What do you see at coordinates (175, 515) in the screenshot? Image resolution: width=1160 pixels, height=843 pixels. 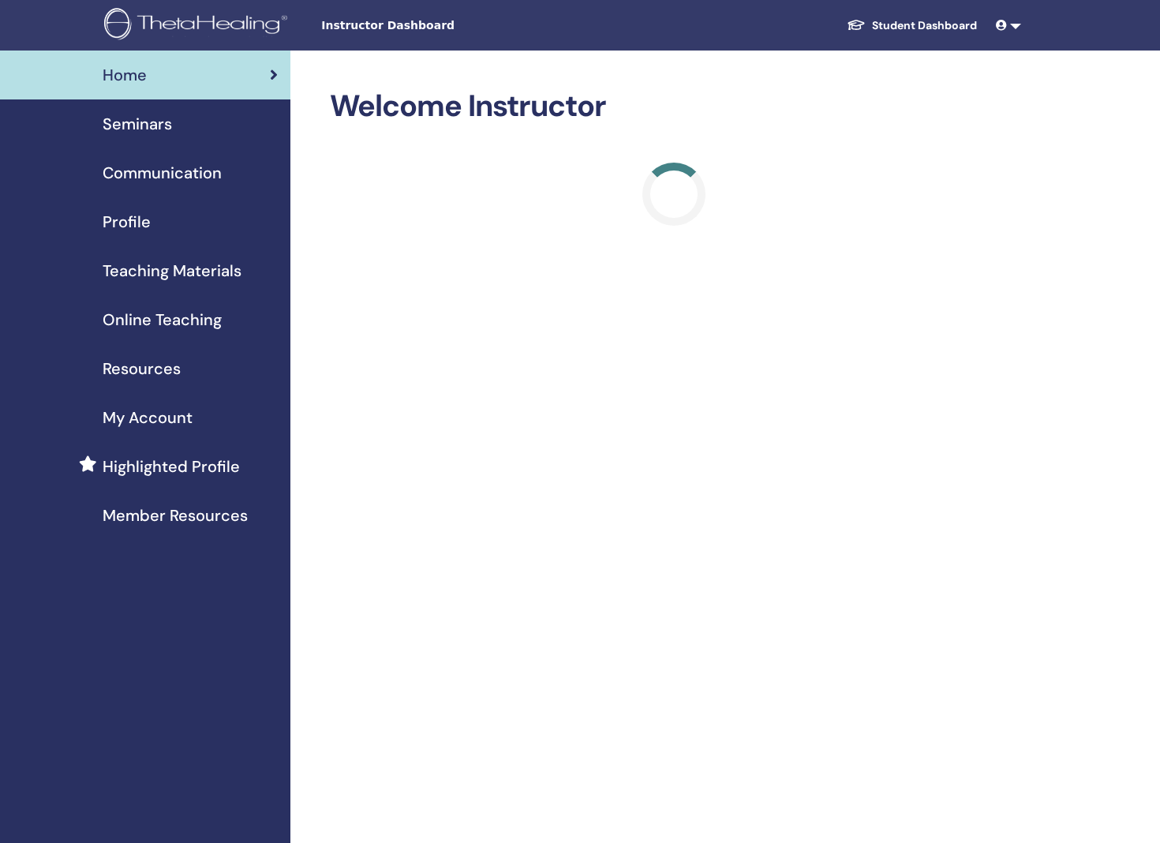 I see `span: Member Resources` at bounding box center [175, 515].